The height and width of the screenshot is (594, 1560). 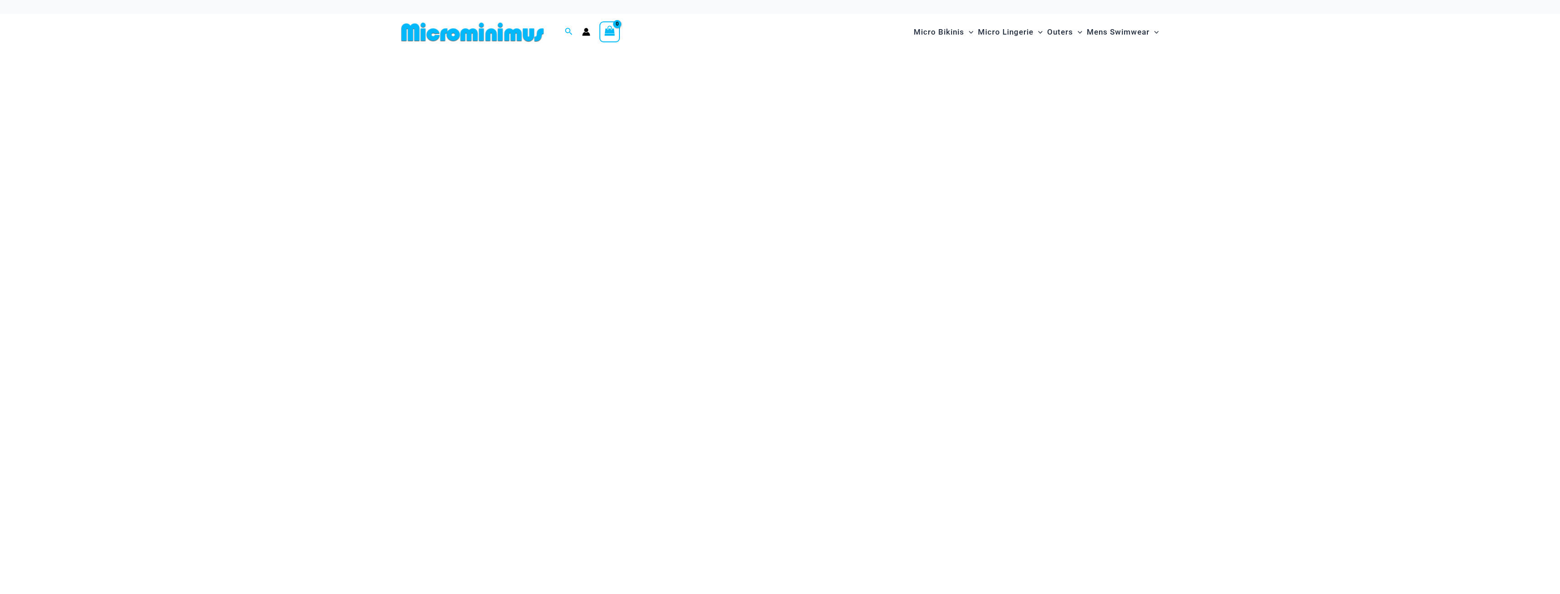 I want to click on a: Mens SwimwearMenu ToggleMenu Toggle, so click(x=1122, y=32).